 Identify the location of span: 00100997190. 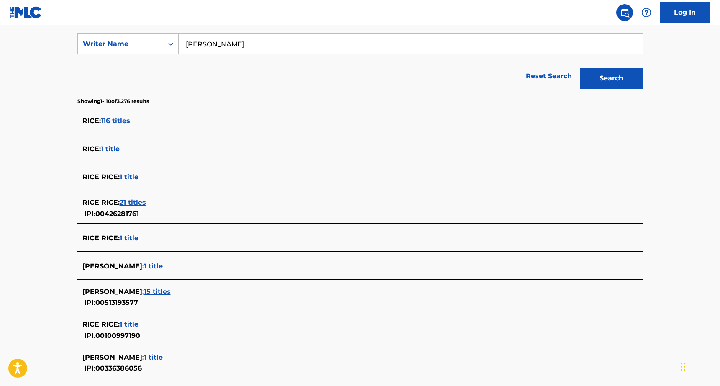
(118, 335).